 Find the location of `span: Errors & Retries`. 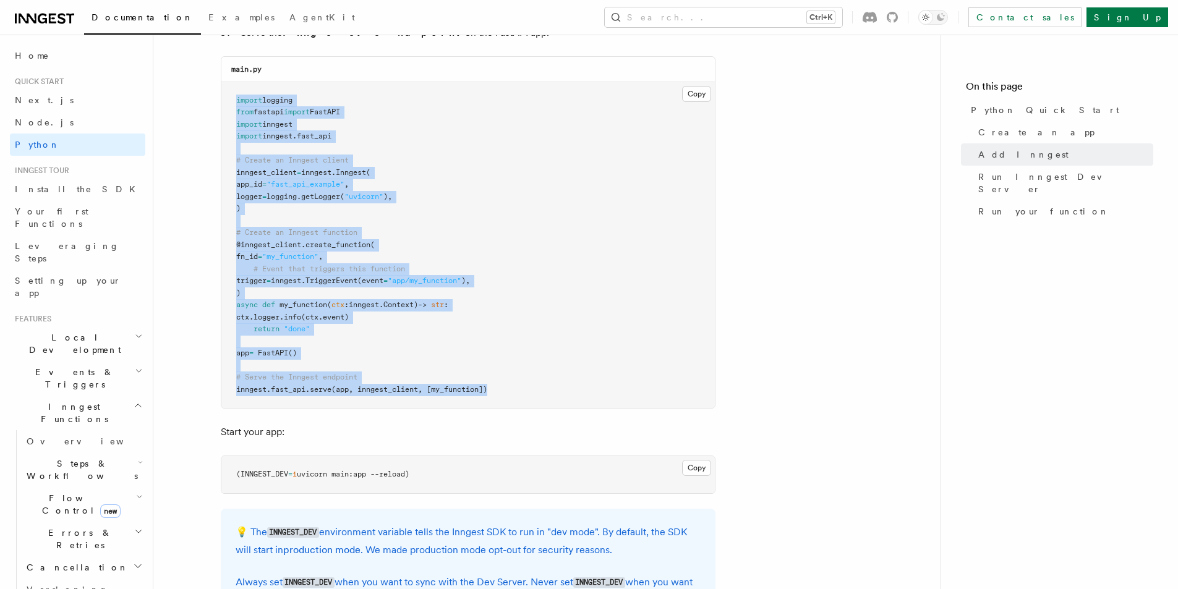

span: Errors & Retries is located at coordinates (78, 539).